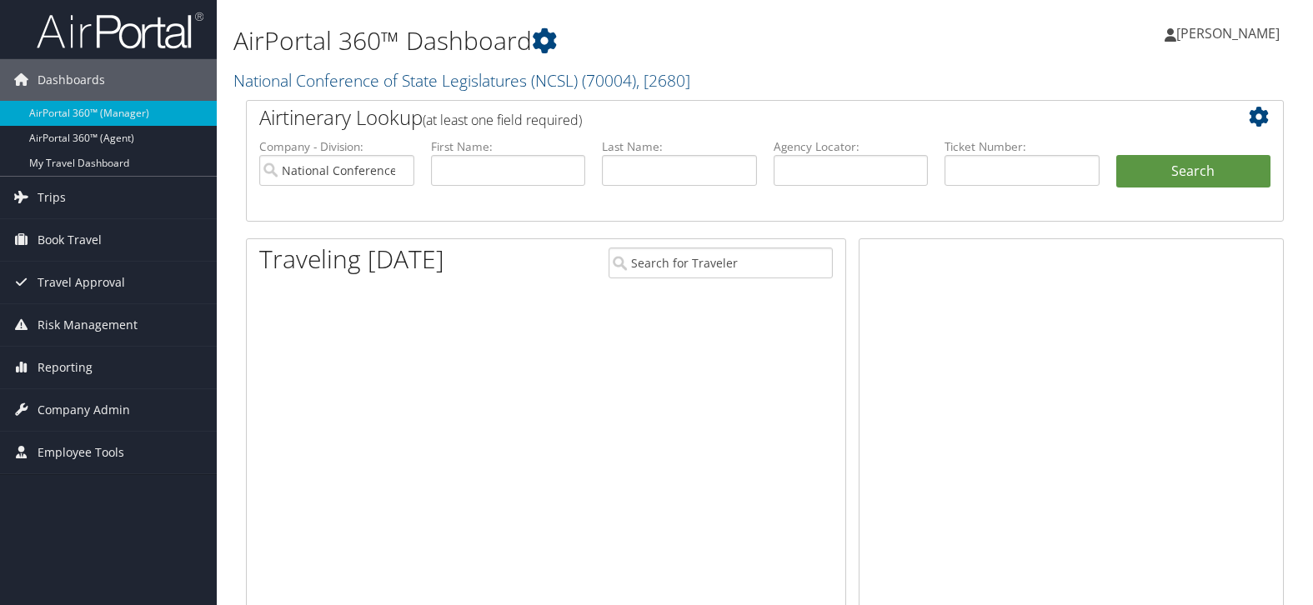  I want to click on span: Travel Approval, so click(81, 283).